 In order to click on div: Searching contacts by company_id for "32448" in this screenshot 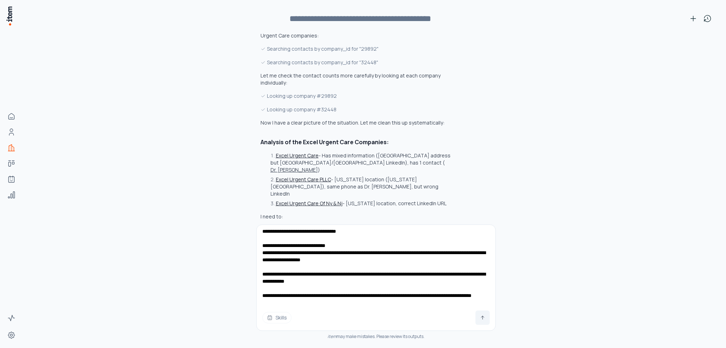, I will do `click(357, 62)`.